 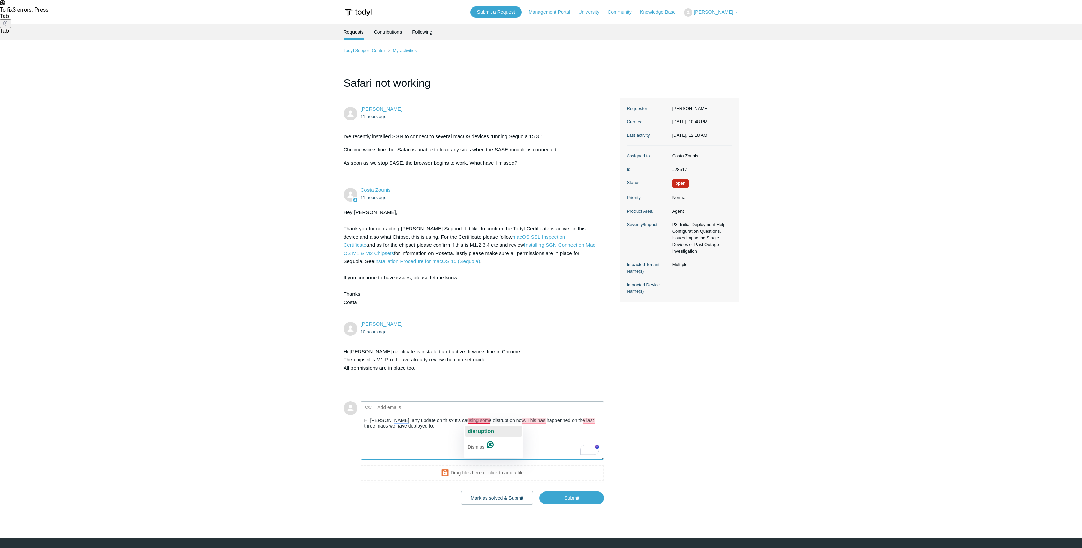 What do you see at coordinates (648, 170) in the screenshot?
I see `dt: Id` at bounding box center [648, 170].